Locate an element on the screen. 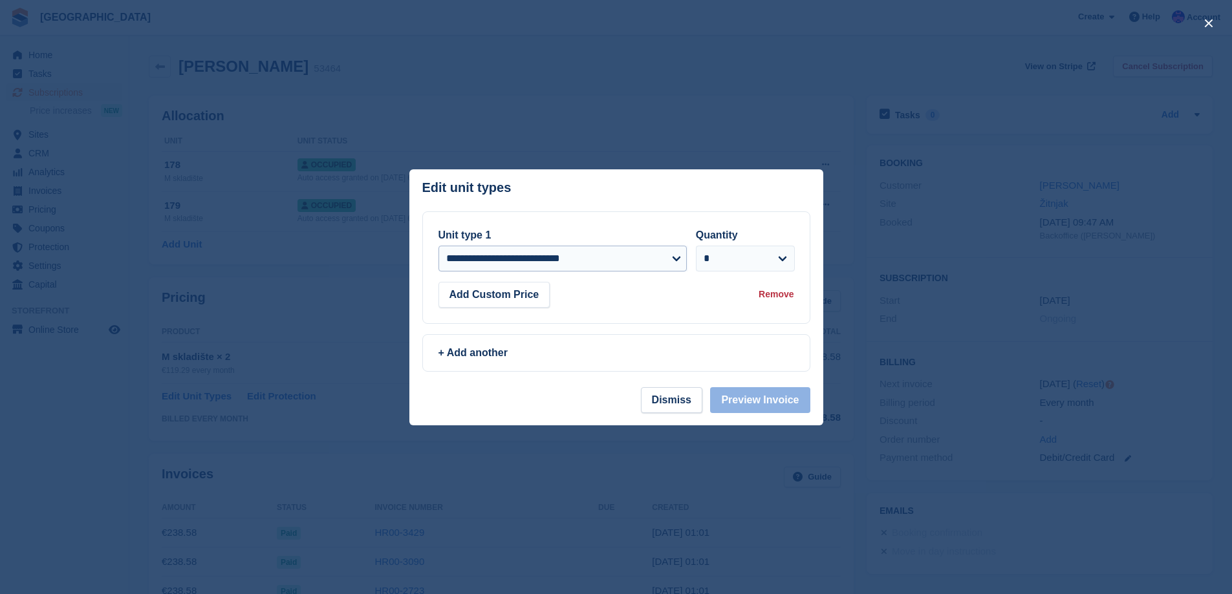 This screenshot has height=594, width=1232. button: close is located at coordinates (1209, 23).